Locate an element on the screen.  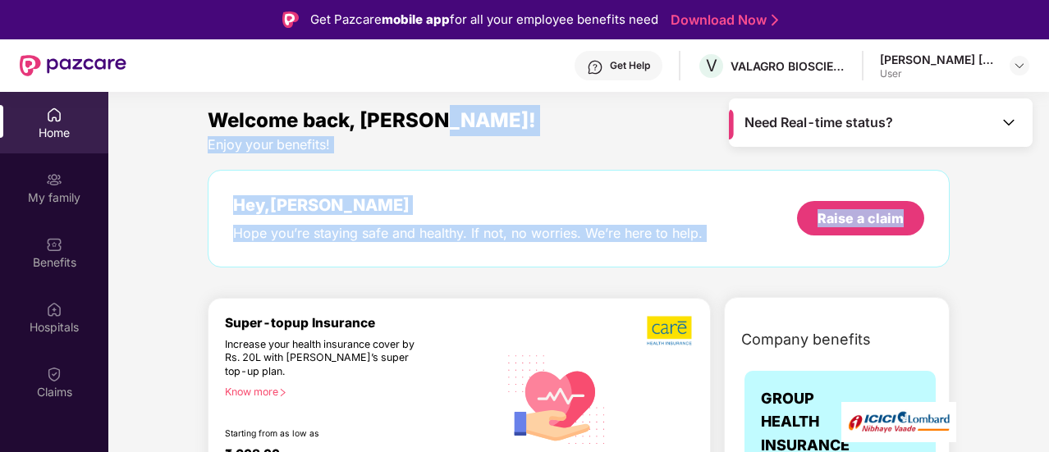
img: svg+xml;base64,PHN2ZyBpZD0iQ2xhaW0iIHhtbG5zPSJodHRwOi8vd3d3LnczLm9yZy8yMDAwL3N2ZyIgd2lkdGg9IjIwIi... is located at coordinates (54, 374).